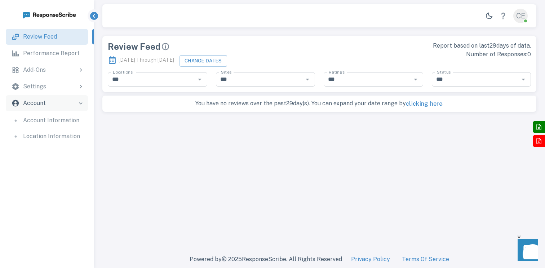 The width and height of the screenshot is (545, 268). I want to click on p: Powered by © 2025 ResponseScribe. All Rights Reserved, so click(266, 259).